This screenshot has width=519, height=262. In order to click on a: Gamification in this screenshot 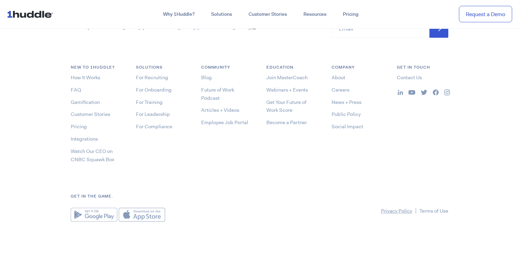, I will do `click(85, 102)`.